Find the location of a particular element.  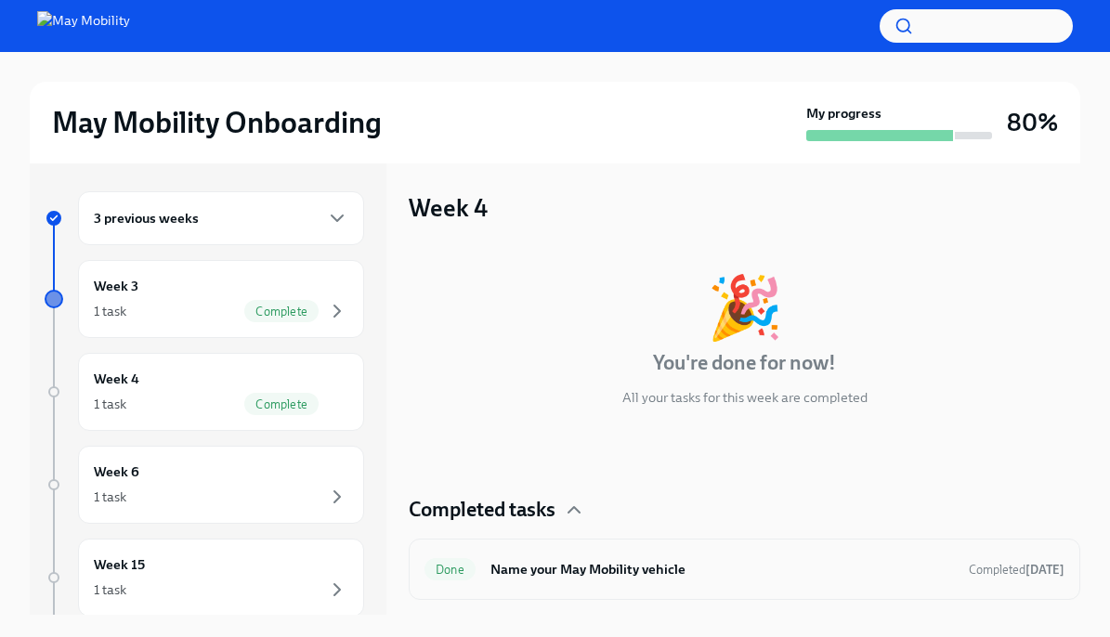

a: Week 61 task is located at coordinates (204, 485).